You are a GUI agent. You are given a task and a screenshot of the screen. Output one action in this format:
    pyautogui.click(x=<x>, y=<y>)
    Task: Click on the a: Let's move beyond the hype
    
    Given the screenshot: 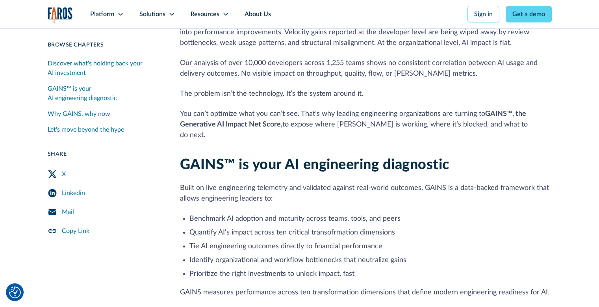 What is the action you would take?
    pyautogui.click(x=104, y=130)
    